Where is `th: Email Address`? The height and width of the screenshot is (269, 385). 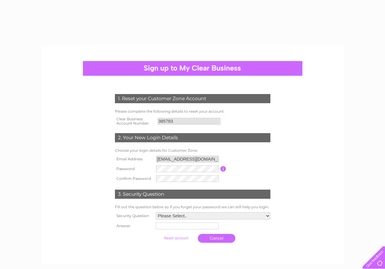 th: Email Address is located at coordinates (134, 159).